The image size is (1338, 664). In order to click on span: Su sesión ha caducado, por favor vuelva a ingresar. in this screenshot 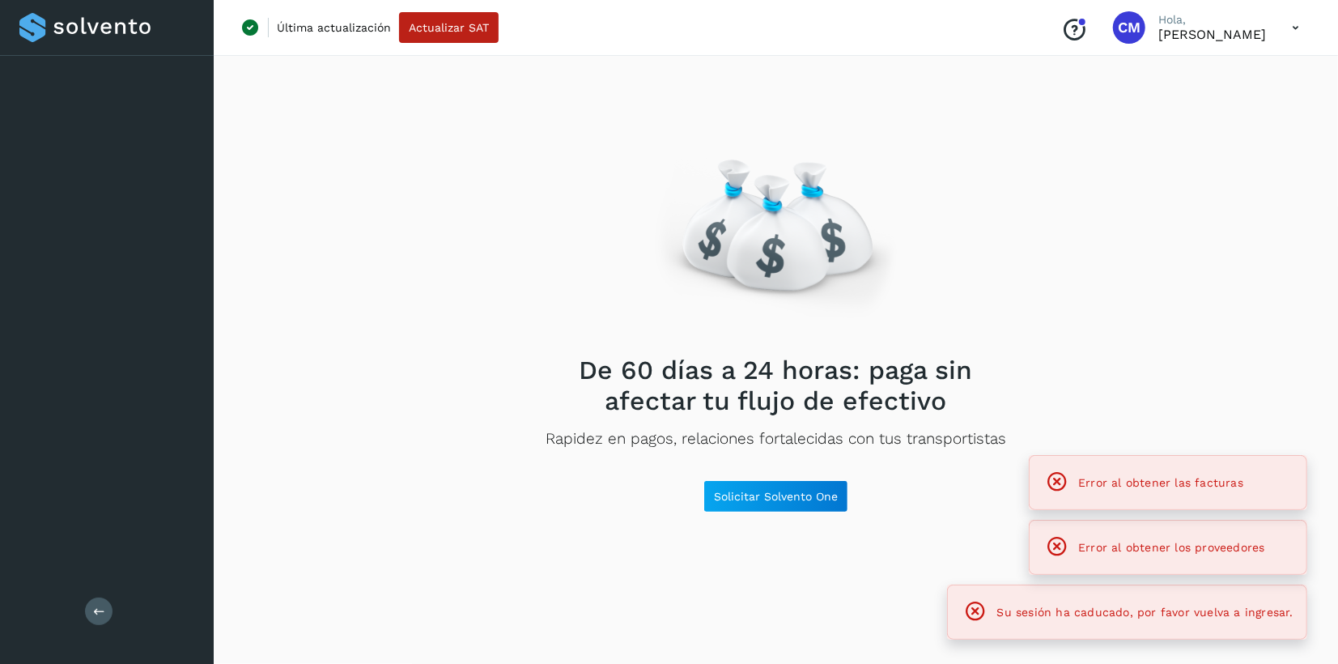, I will do `click(1145, 612)`.